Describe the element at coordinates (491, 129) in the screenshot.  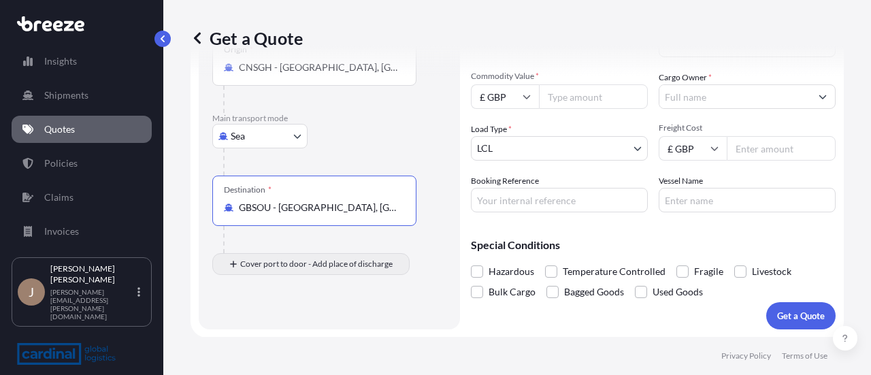
I see `span: Load Type` at that location.